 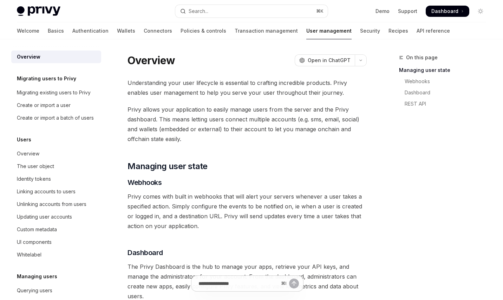 I want to click on a: Welcome, so click(x=28, y=31).